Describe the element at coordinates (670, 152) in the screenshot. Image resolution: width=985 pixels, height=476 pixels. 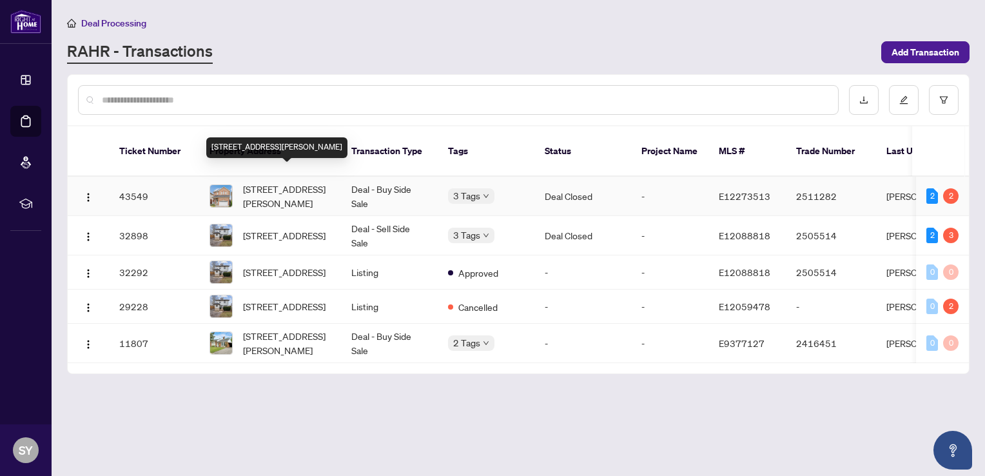
I see `th: Project Name` at that location.